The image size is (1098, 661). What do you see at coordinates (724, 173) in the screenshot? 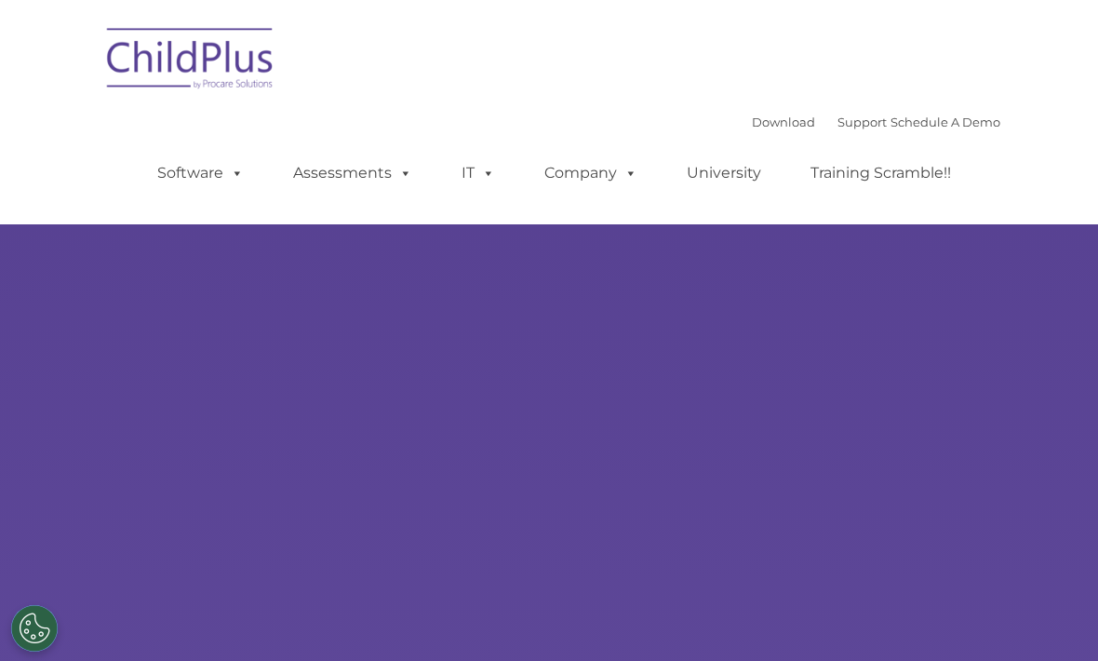
I see `a: University` at bounding box center [724, 173].